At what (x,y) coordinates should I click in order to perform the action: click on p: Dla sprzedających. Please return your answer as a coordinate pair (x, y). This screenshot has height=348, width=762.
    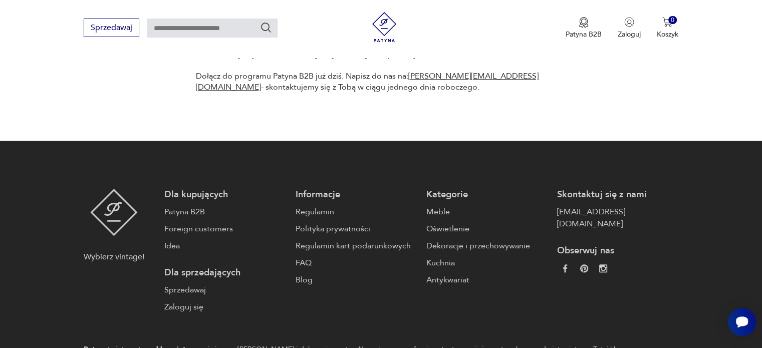
    Looking at the image, I should click on (224, 273).